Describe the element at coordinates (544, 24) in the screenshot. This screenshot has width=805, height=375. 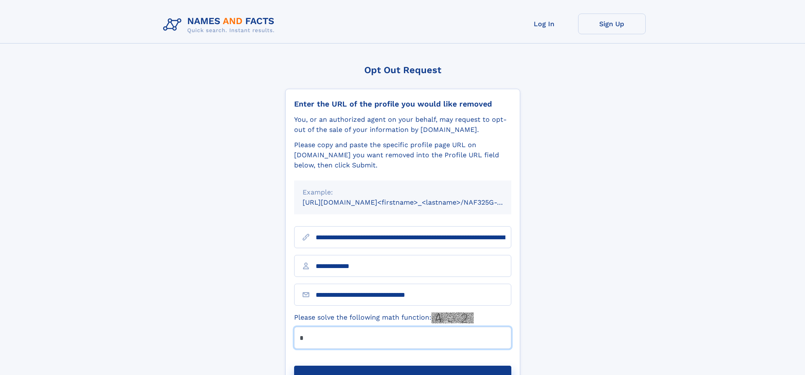
I see `a: Log In` at that location.